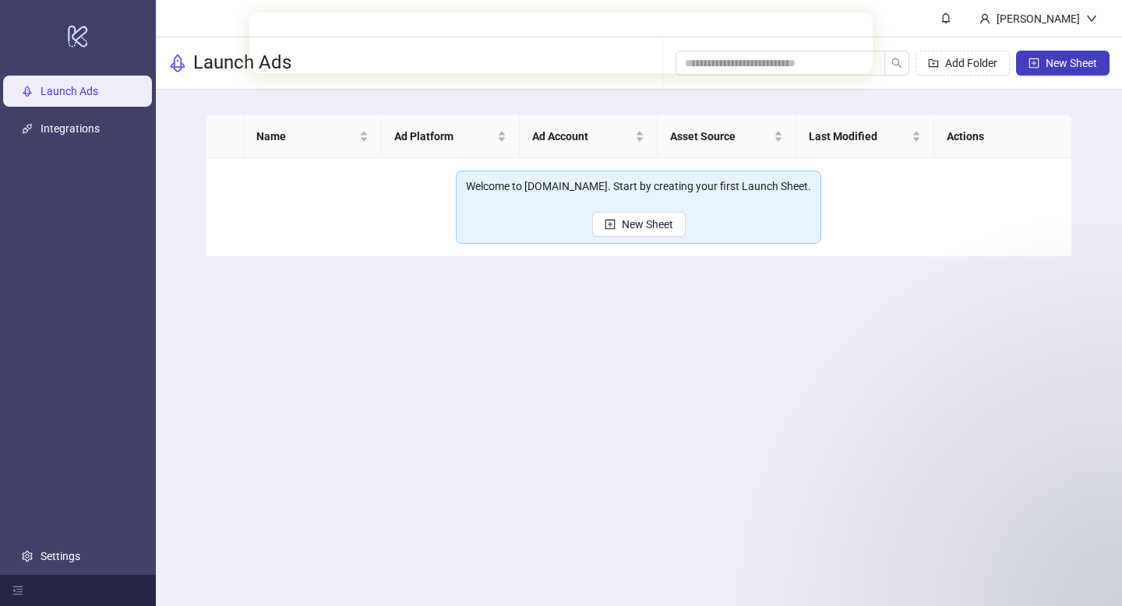 Image resolution: width=1122 pixels, height=606 pixels. I want to click on span: Asset Source, so click(720, 136).